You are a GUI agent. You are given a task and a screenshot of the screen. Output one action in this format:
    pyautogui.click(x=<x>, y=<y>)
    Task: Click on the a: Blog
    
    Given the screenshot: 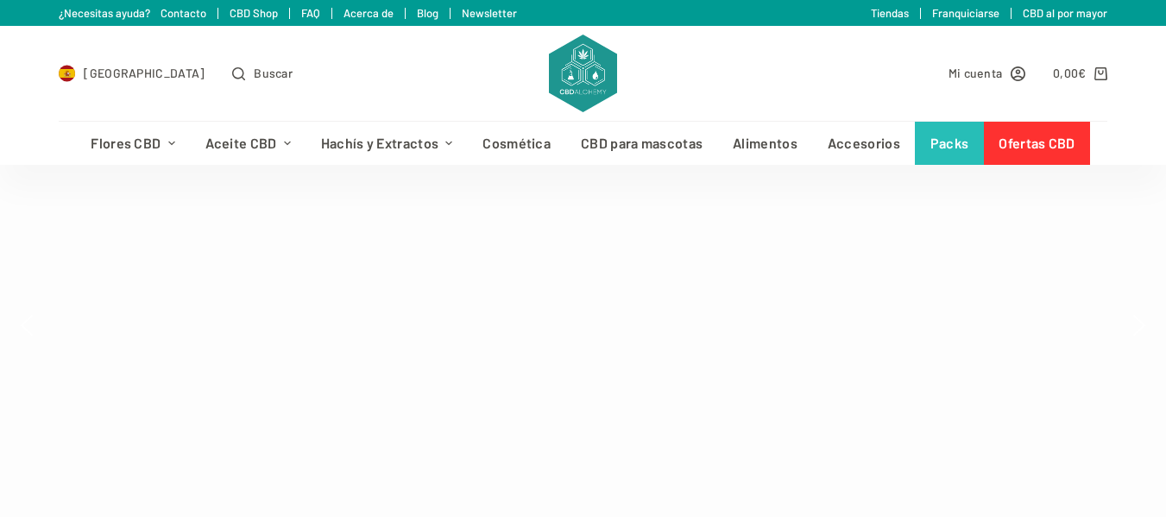 What is the action you would take?
    pyautogui.click(x=427, y=13)
    